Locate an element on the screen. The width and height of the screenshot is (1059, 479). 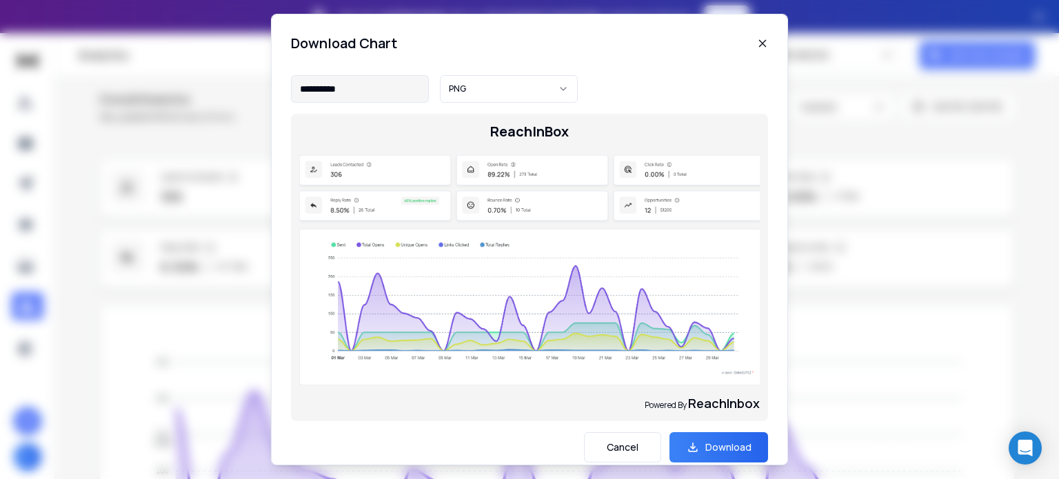
img: T3QJ5QAAAAZJREFUAwBVZZiPwDIDlgAAAABJRU5ErkJggg== is located at coordinates (529, 270).